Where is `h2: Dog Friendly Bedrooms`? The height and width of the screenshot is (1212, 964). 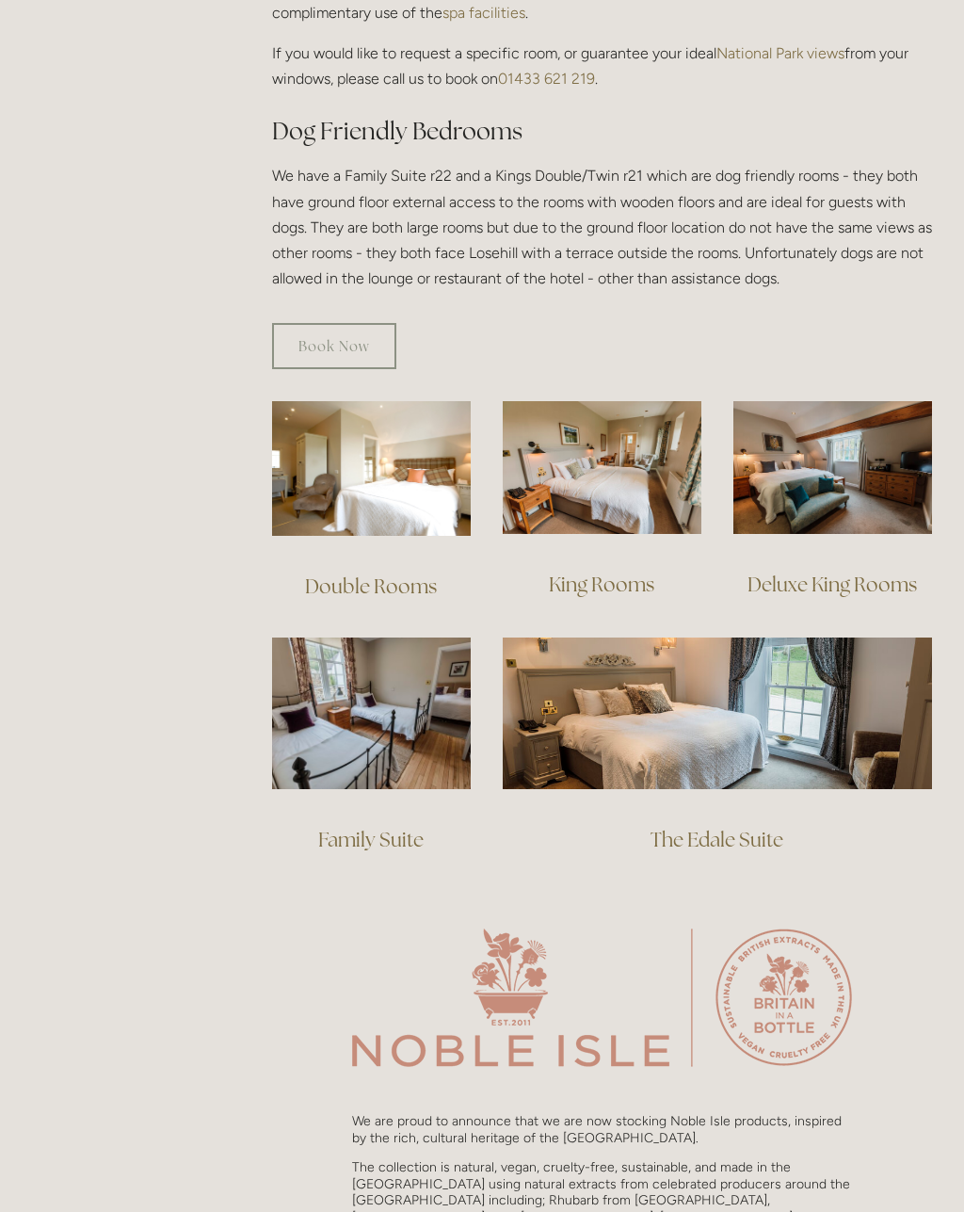 h2: Dog Friendly Bedrooms is located at coordinates (602, 131).